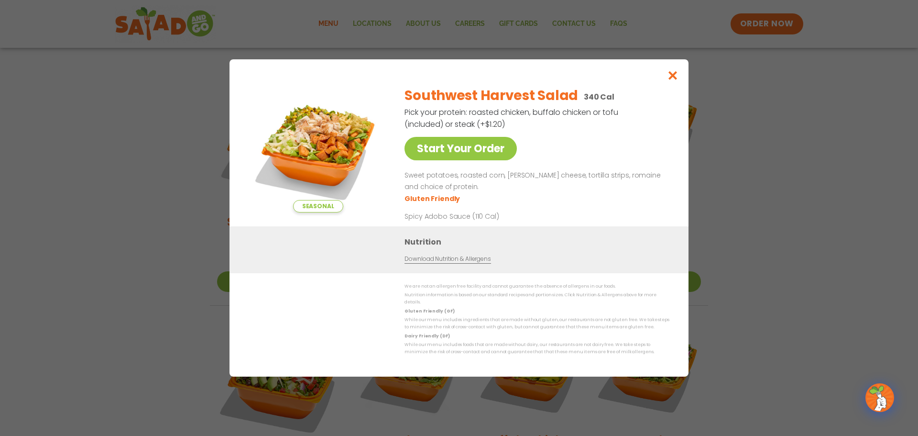  Describe the element at coordinates (537, 286) in the screenshot. I see `p: We are not an allergen free facility and cannot guarantee the absence of allergens in our foods.` at that location.